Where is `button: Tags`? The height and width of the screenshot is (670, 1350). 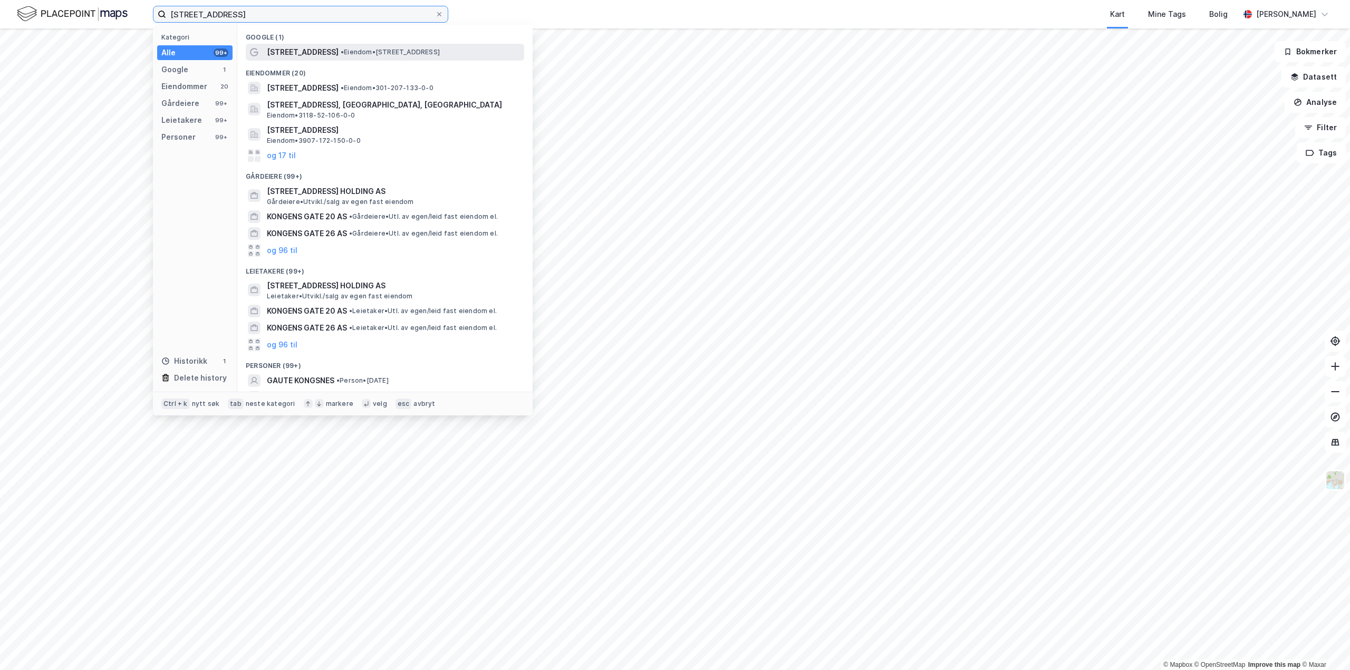
button: Tags is located at coordinates (1321, 153).